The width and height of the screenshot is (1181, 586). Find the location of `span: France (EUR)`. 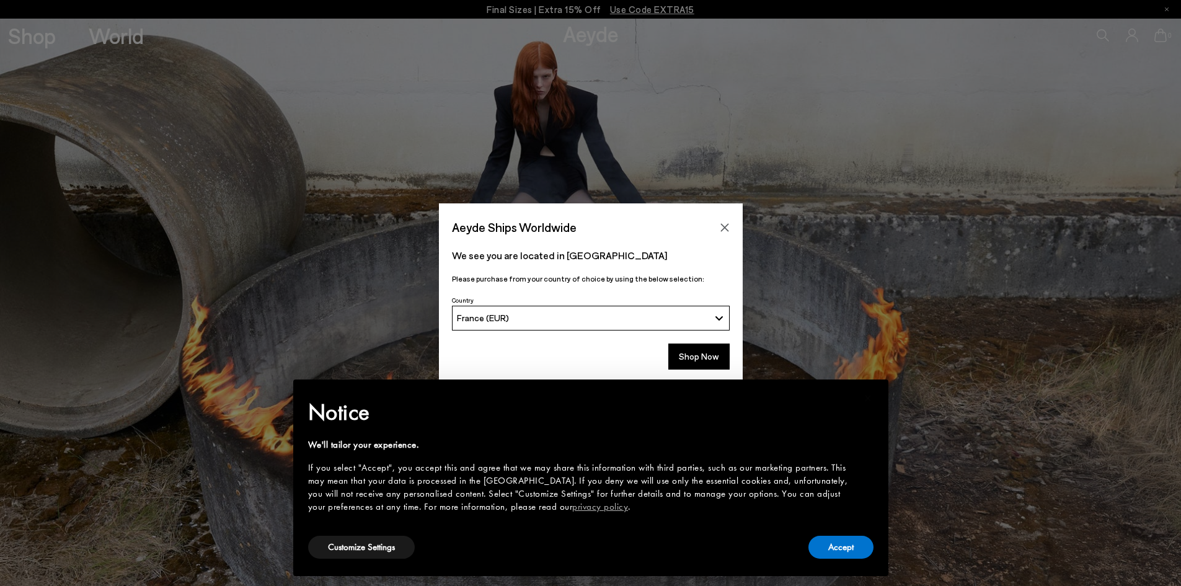

span: France (EUR) is located at coordinates (483, 318).